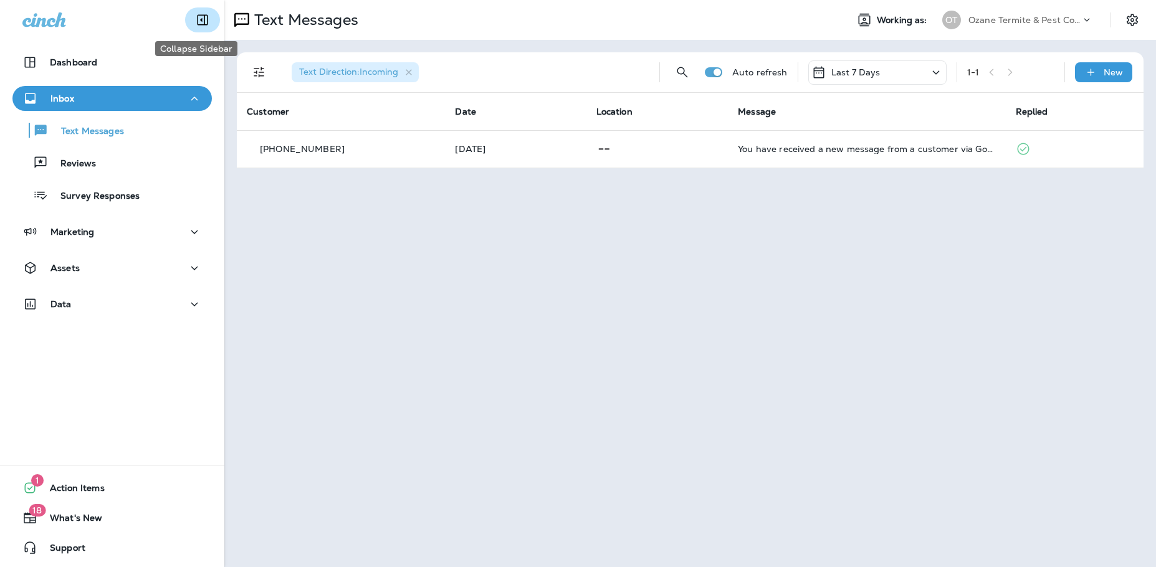 This screenshot has width=1156, height=567. Describe the element at coordinates (37, 481) in the screenshot. I see `span: 1` at that location.